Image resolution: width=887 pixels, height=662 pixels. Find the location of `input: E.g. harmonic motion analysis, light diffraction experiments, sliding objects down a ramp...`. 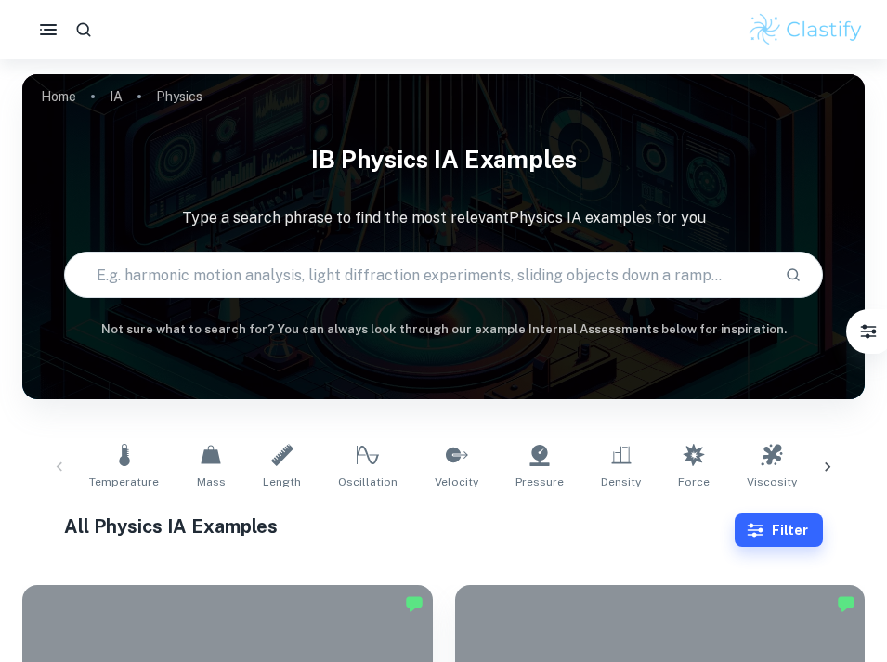

input: E.g. harmonic motion analysis, light diffraction experiments, sliding objects down a ramp... is located at coordinates (417, 275).